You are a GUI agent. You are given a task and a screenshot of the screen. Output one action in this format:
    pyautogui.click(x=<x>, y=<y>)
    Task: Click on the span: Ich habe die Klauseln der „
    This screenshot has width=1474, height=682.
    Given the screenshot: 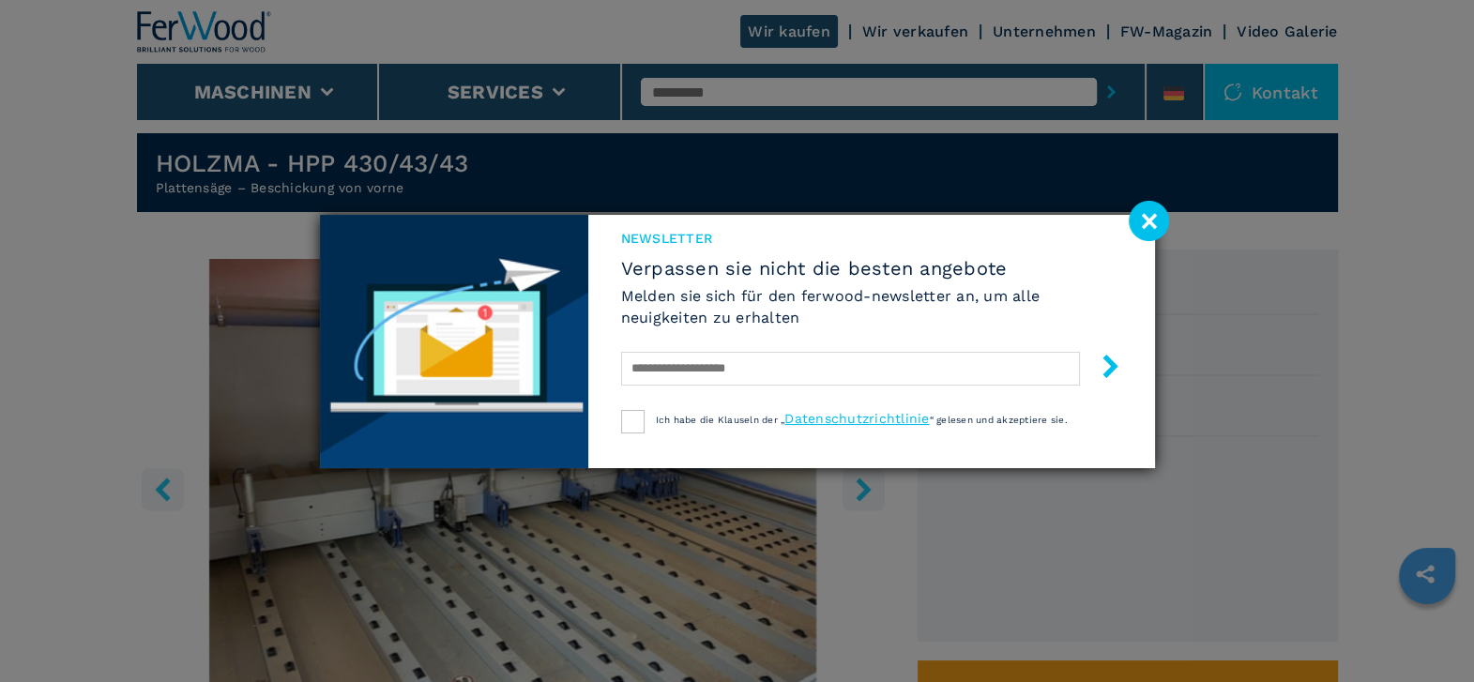 What is the action you would take?
    pyautogui.click(x=721, y=419)
    